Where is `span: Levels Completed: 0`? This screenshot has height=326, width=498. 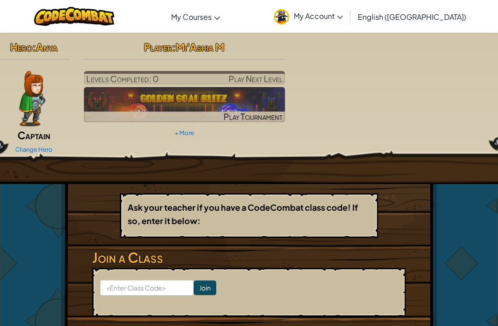
span: Levels Completed: 0 is located at coordinates (122, 78).